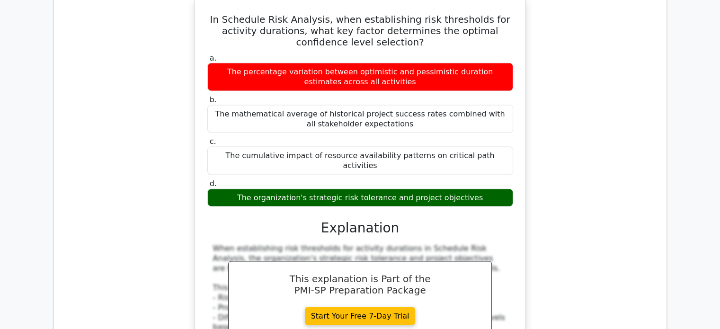 The height and width of the screenshot is (329, 720). I want to click on div: The percentage variation between optimistic and pessimistic duration estimates across all activities, so click(360, 77).